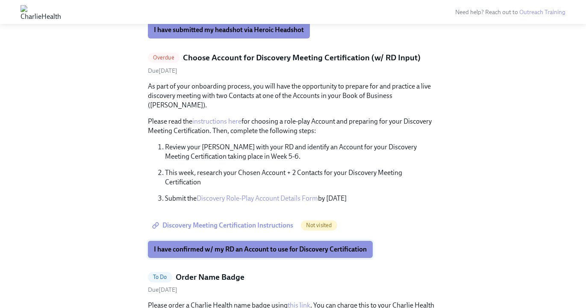 Image resolution: width=586 pixels, height=308 pixels. I want to click on span: To Do, so click(160, 277).